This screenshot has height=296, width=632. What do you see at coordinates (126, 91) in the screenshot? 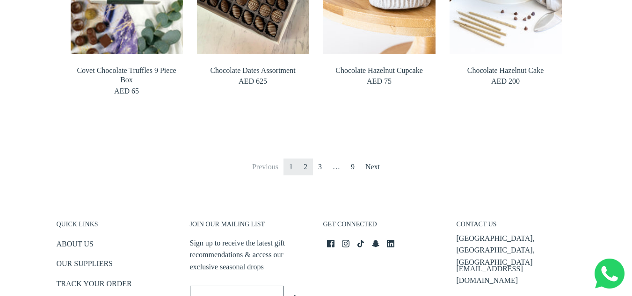
I see `span: AED 65` at bounding box center [126, 91].